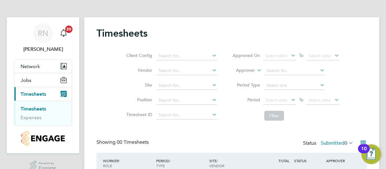 The width and height of the screenshot is (386, 169). I want to click on div: APPROVER, so click(341, 160).